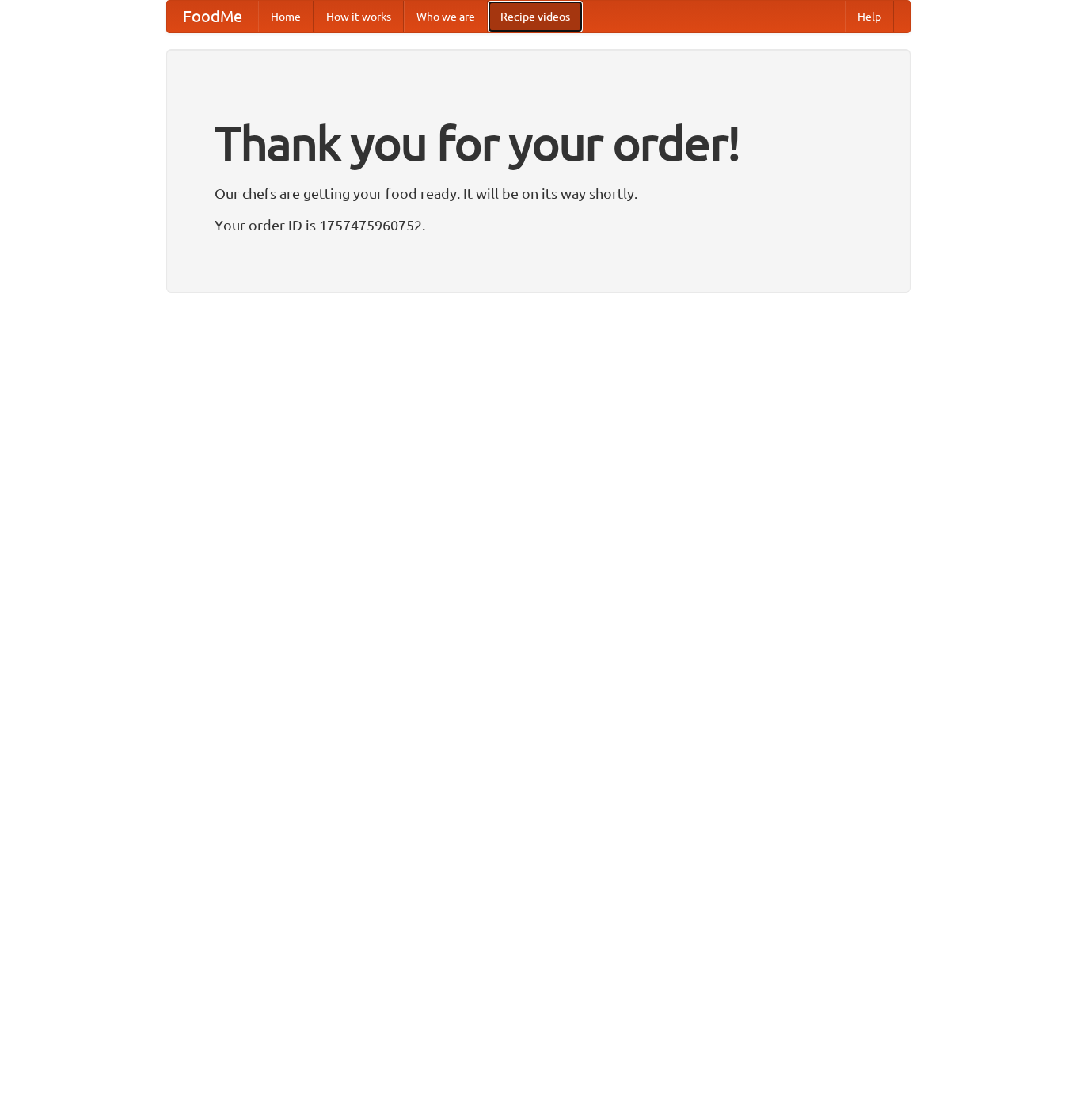 The width and height of the screenshot is (1076, 1120). I want to click on p: Our chefs are getting your food ready. It will be on its way shortly., so click(538, 194).